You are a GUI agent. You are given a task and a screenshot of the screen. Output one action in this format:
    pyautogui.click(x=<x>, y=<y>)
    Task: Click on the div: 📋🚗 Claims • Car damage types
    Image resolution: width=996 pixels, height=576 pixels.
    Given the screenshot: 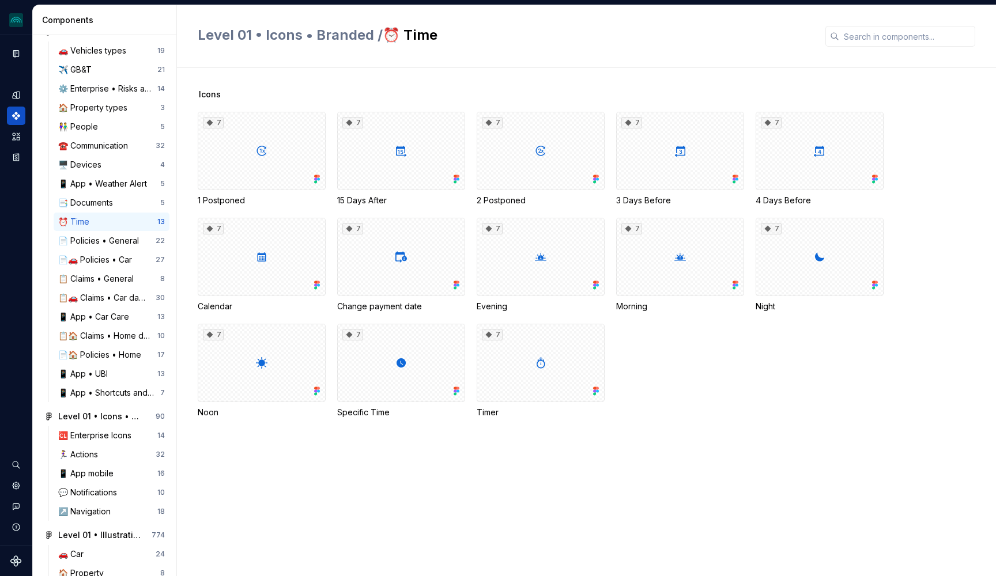 What is the action you would take?
    pyautogui.click(x=107, y=298)
    